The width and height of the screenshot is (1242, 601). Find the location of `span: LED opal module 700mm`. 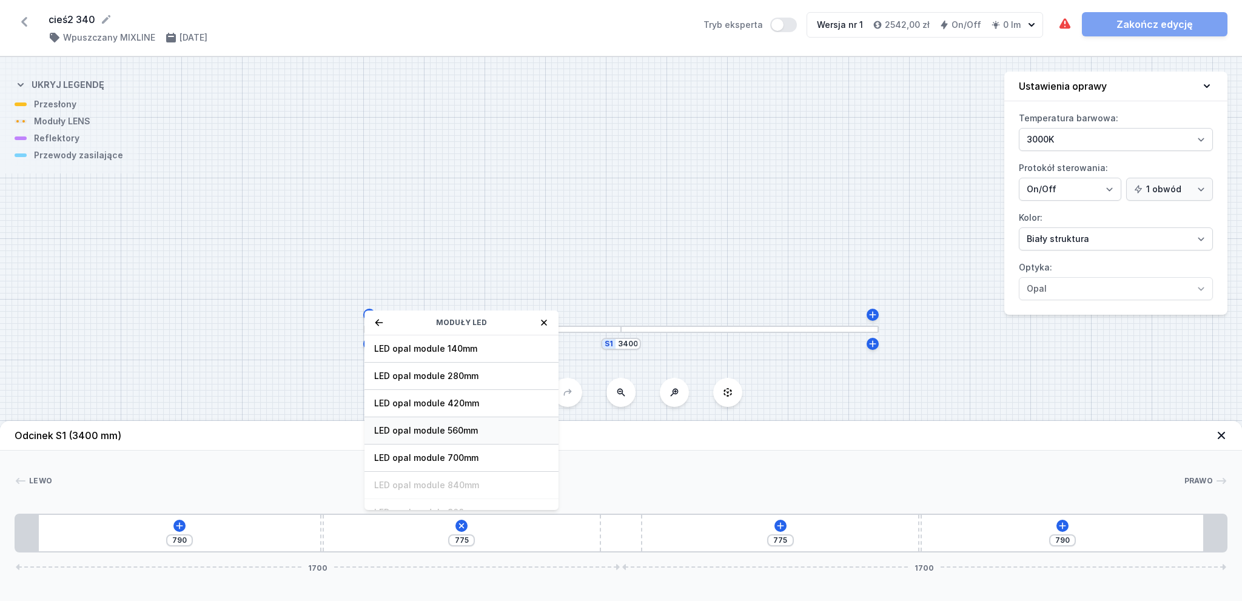

span: LED opal module 700mm is located at coordinates (462, 458).